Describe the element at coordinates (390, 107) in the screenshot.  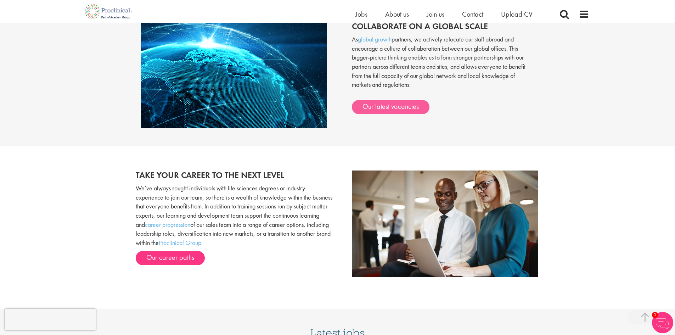
I see `a: Our latest vacancies` at that location.